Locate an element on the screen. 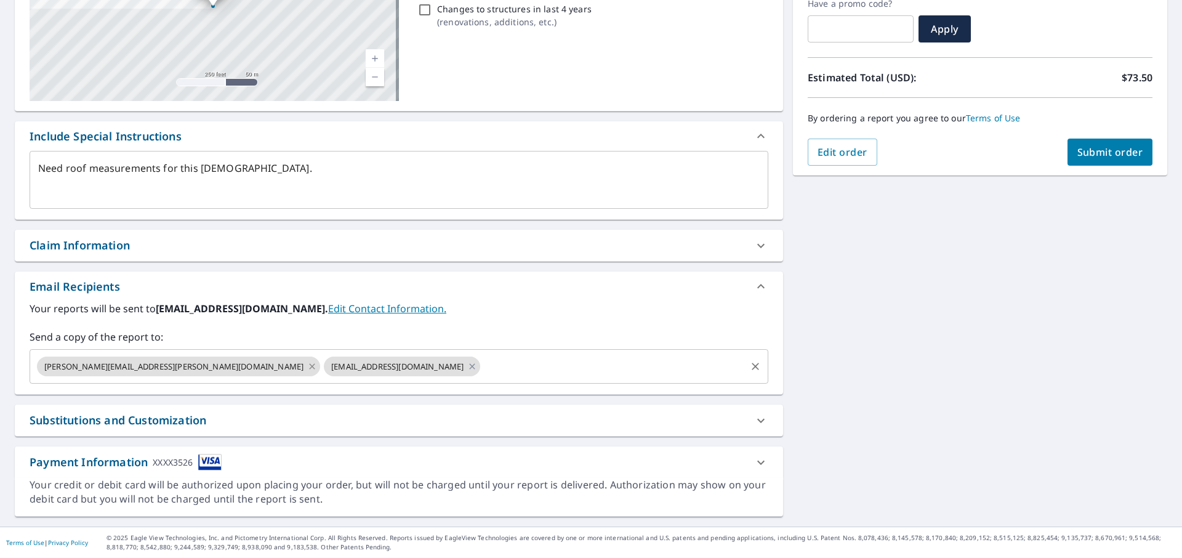  div: Payment InformationXXXX3526cardImage is located at coordinates (399, 462).